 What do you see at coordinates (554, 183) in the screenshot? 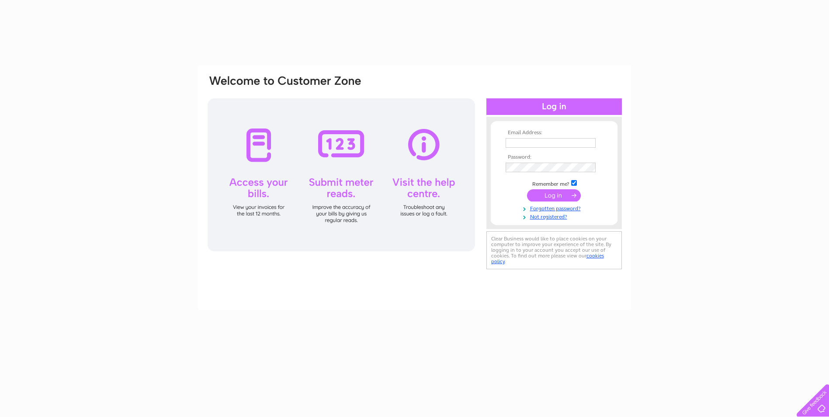
I see `td: Remember me?` at bounding box center [554, 183].